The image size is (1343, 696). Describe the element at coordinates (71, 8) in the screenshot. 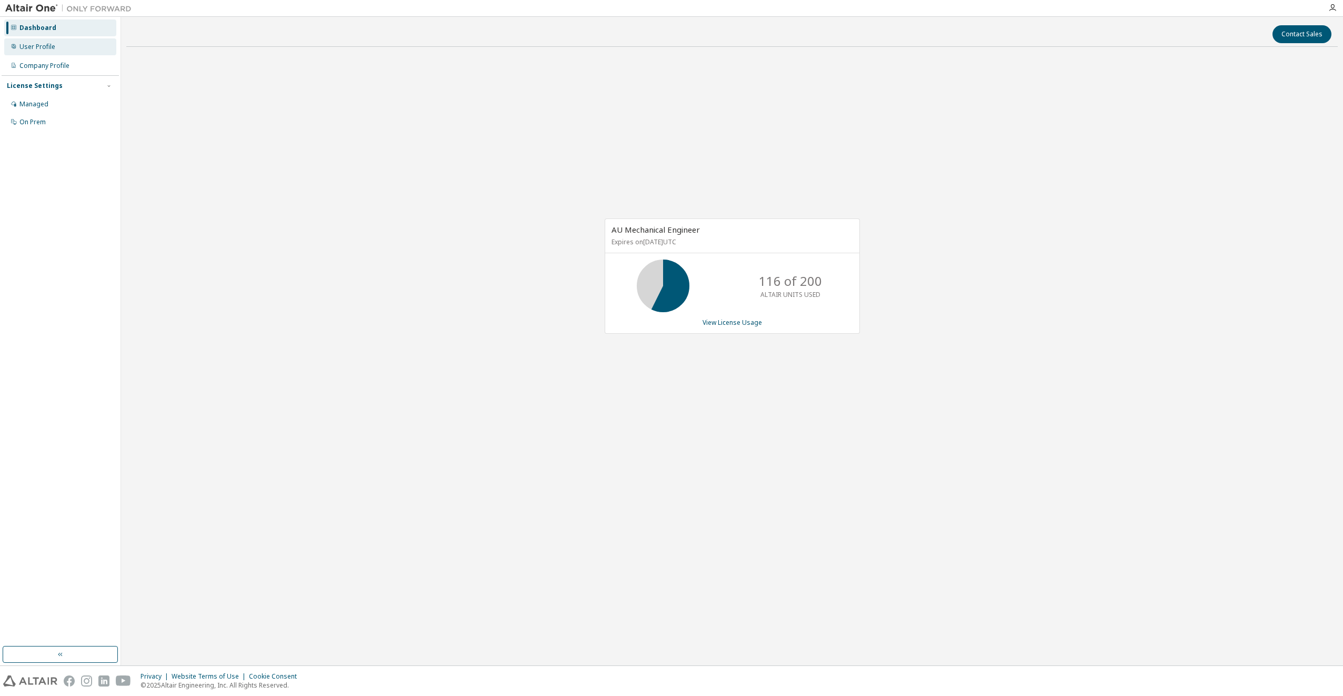

I see `img: Altair One` at that location.